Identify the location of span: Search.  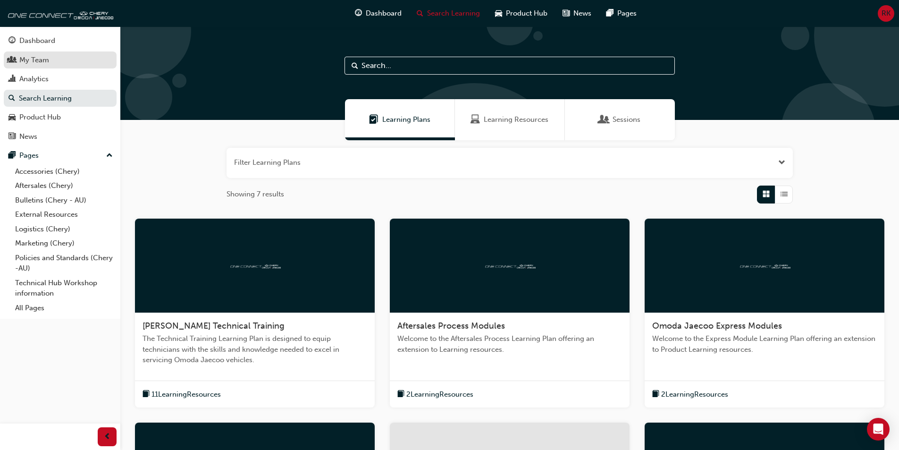
(355, 66).